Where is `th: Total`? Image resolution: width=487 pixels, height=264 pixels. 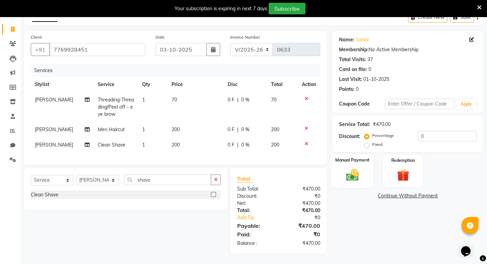
th: Total is located at coordinates (282, 84).